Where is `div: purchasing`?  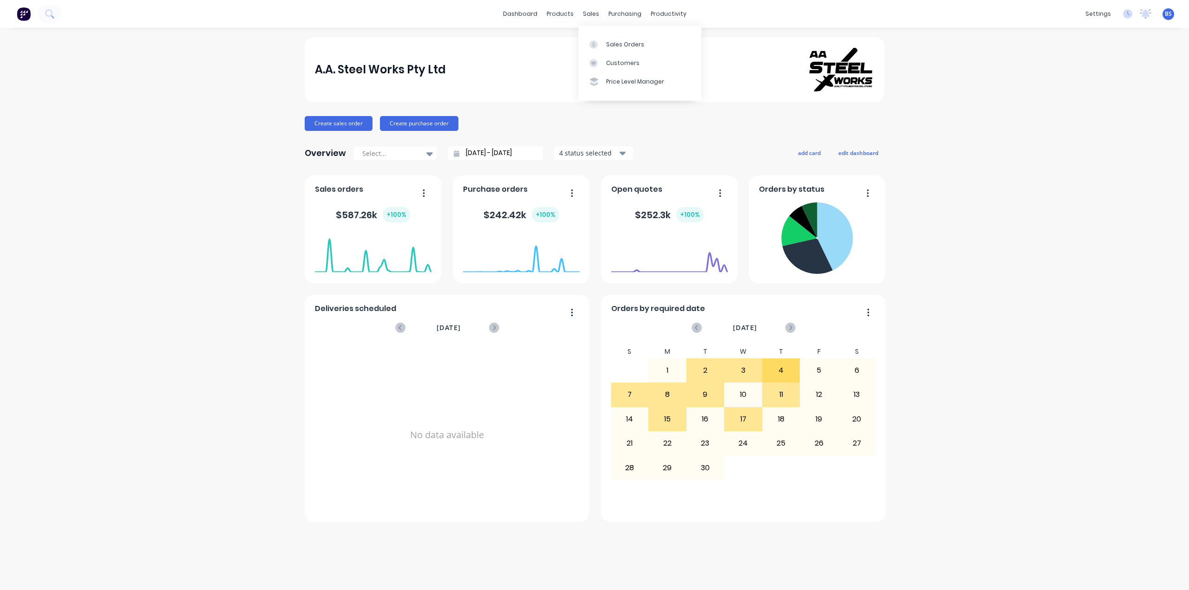 div: purchasing is located at coordinates (625, 14).